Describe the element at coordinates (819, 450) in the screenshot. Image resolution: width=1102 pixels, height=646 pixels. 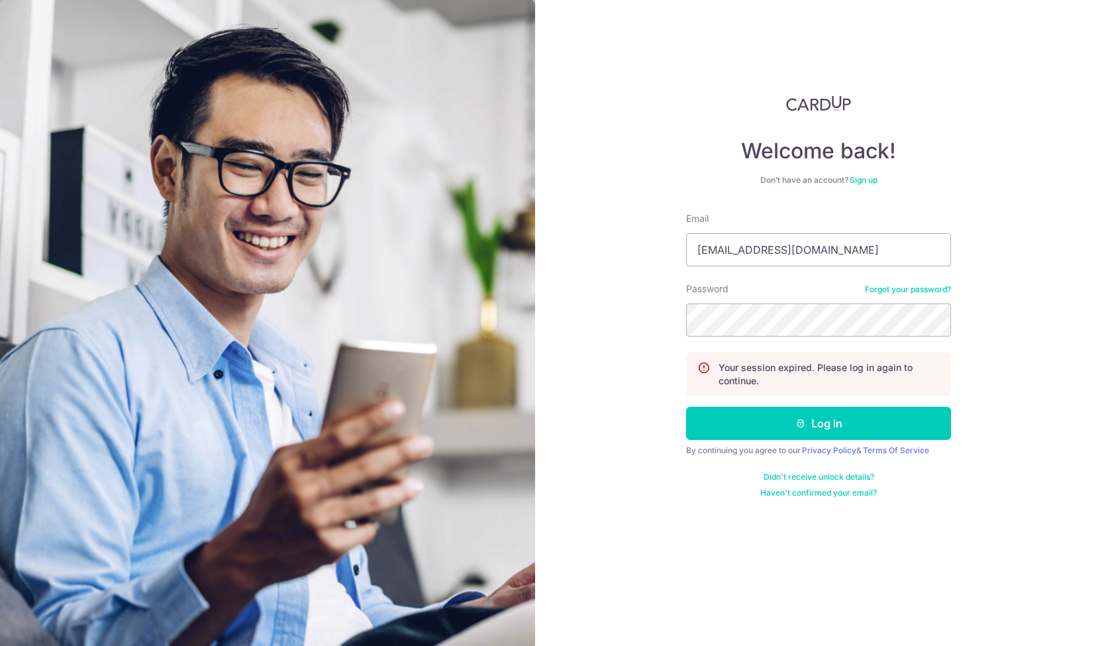
I see `div: By continuing you agree to our &` at that location.